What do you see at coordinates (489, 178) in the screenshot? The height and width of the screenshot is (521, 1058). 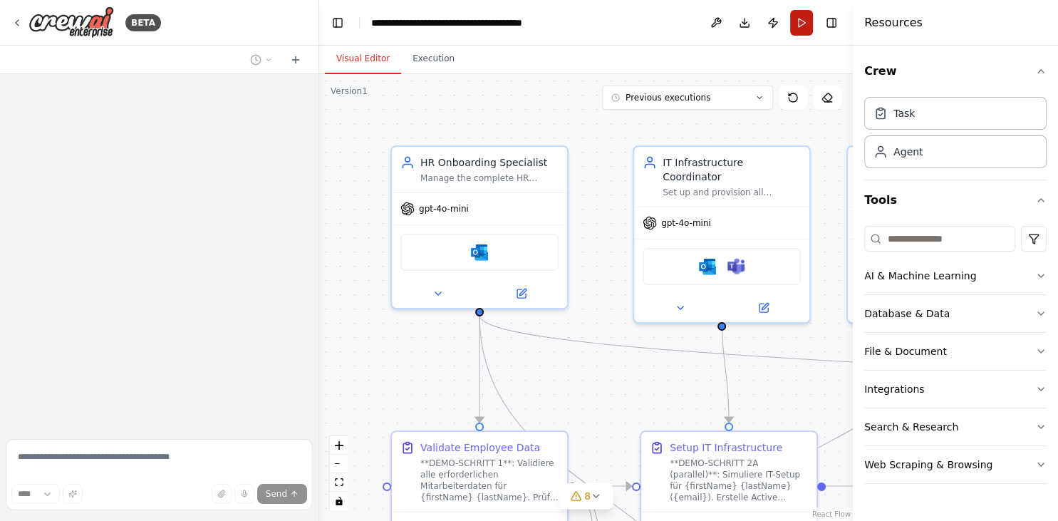 I see `div: Manage the complete HR aspects of employee onboarding including data validation, mandatory traini...` at bounding box center [489, 178].